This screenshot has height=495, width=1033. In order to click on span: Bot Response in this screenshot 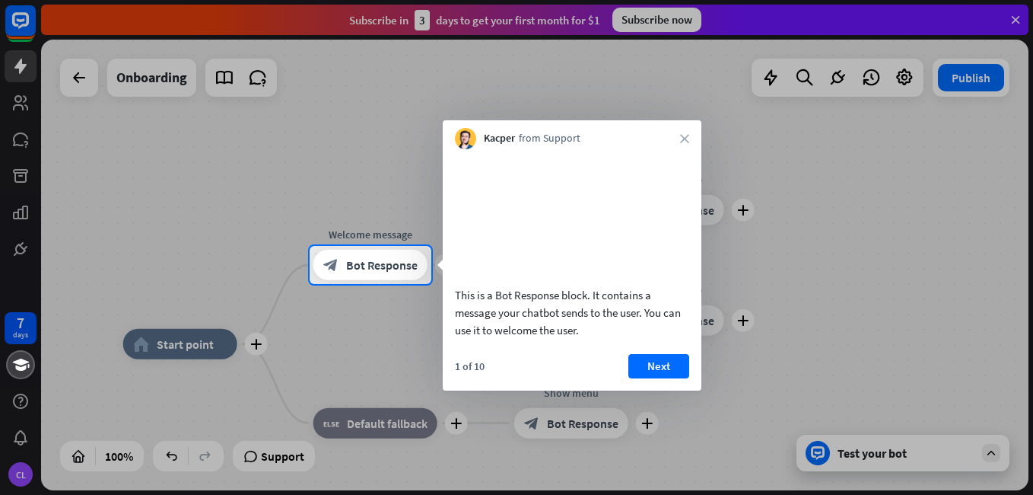, I will do `click(382, 265)`.